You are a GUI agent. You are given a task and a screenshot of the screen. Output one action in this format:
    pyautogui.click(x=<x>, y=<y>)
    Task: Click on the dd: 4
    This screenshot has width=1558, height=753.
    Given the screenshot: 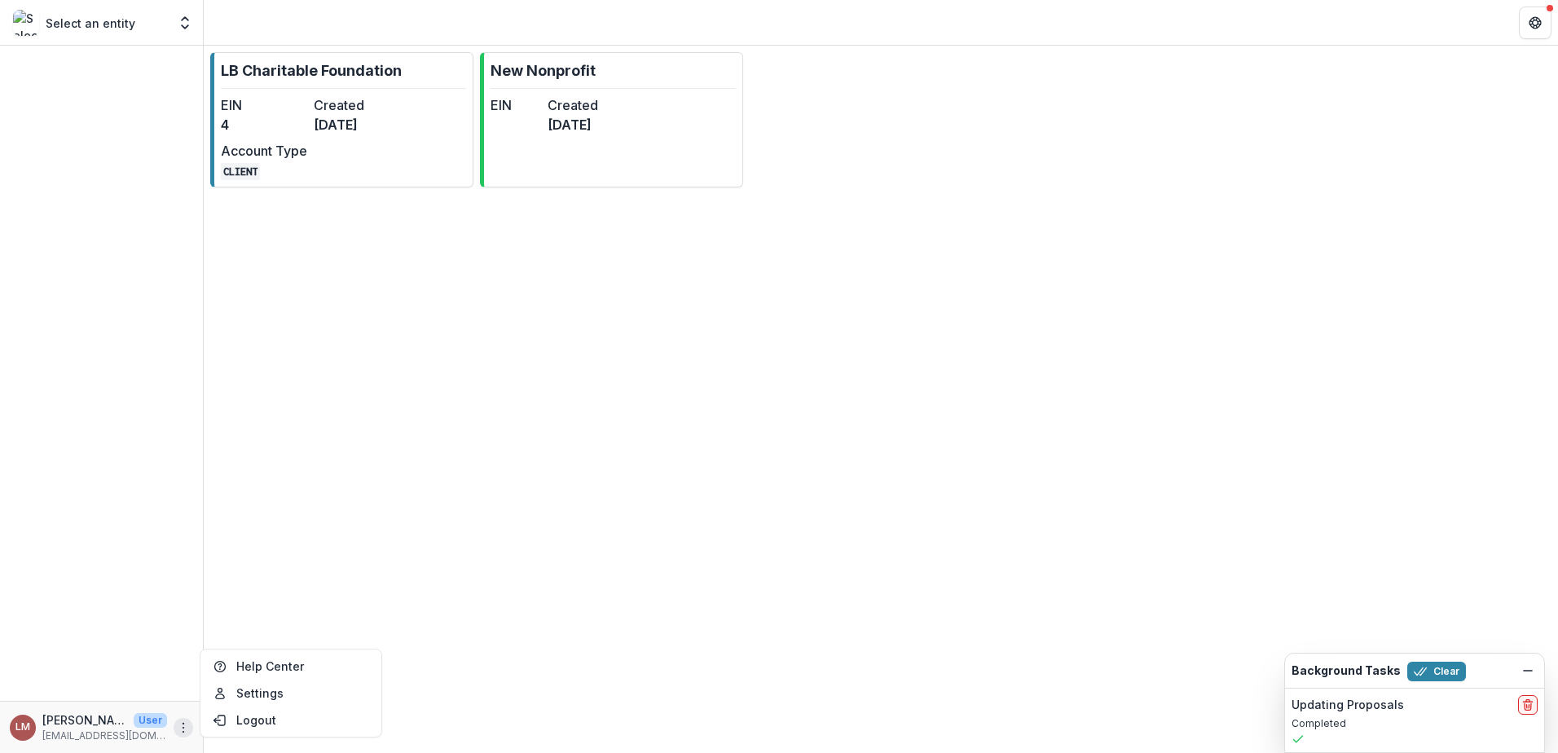 What is the action you would take?
    pyautogui.click(x=264, y=125)
    